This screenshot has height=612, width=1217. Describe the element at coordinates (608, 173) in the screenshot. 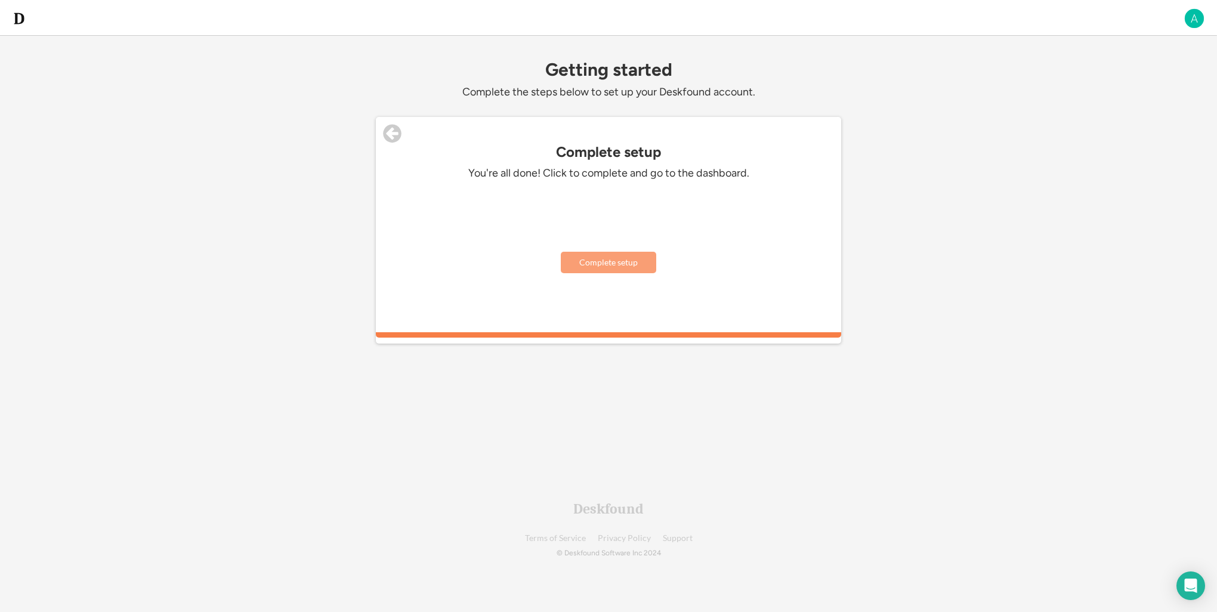

I see `div: You're all done! Click to complete and go to the dashboard.` at that location.